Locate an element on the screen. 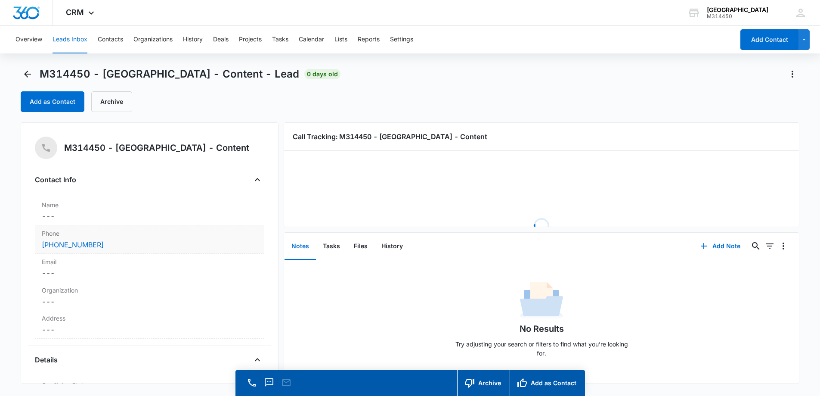 This screenshot has width=820, height=396. h4: Details is located at coordinates (46, 360).